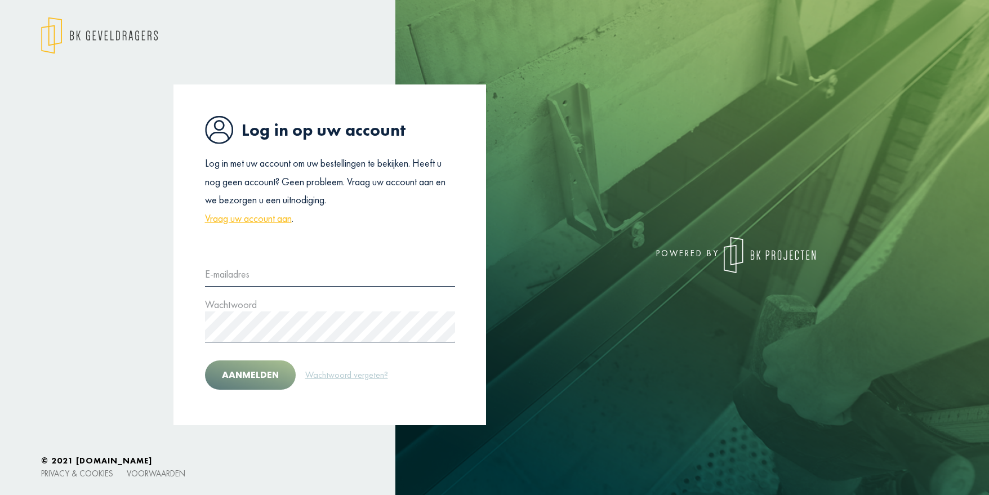  What do you see at coordinates (231, 305) in the screenshot?
I see `label: Wachtwoord` at bounding box center [231, 305].